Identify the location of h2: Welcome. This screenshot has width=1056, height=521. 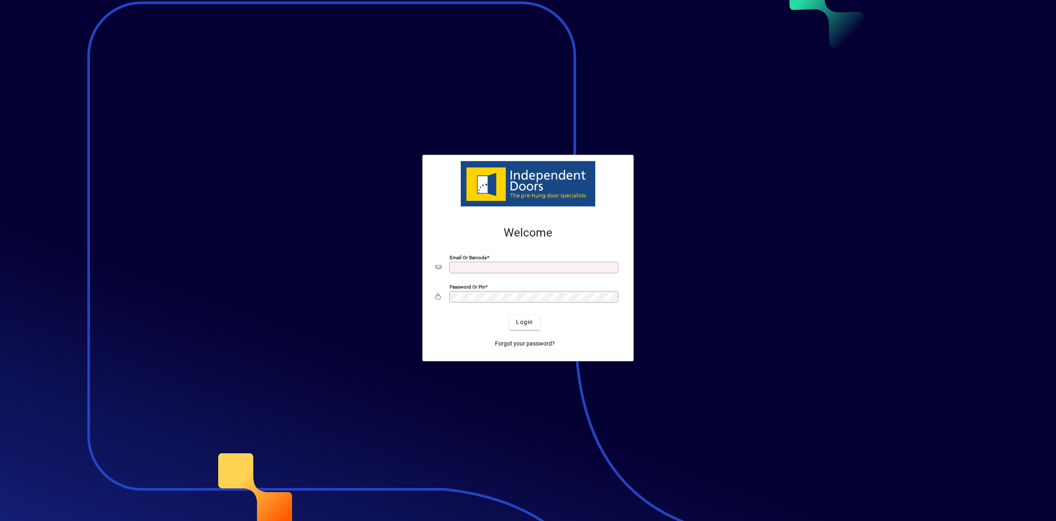
(528, 233).